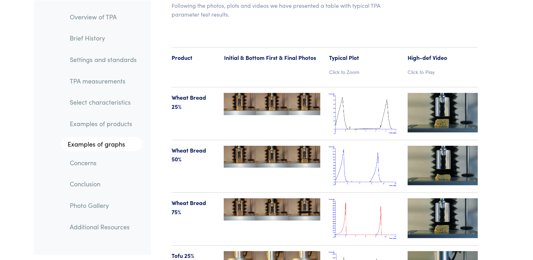 The height and width of the screenshot is (260, 533). What do you see at coordinates (103, 184) in the screenshot?
I see `a: Conclusion` at bounding box center [103, 184].